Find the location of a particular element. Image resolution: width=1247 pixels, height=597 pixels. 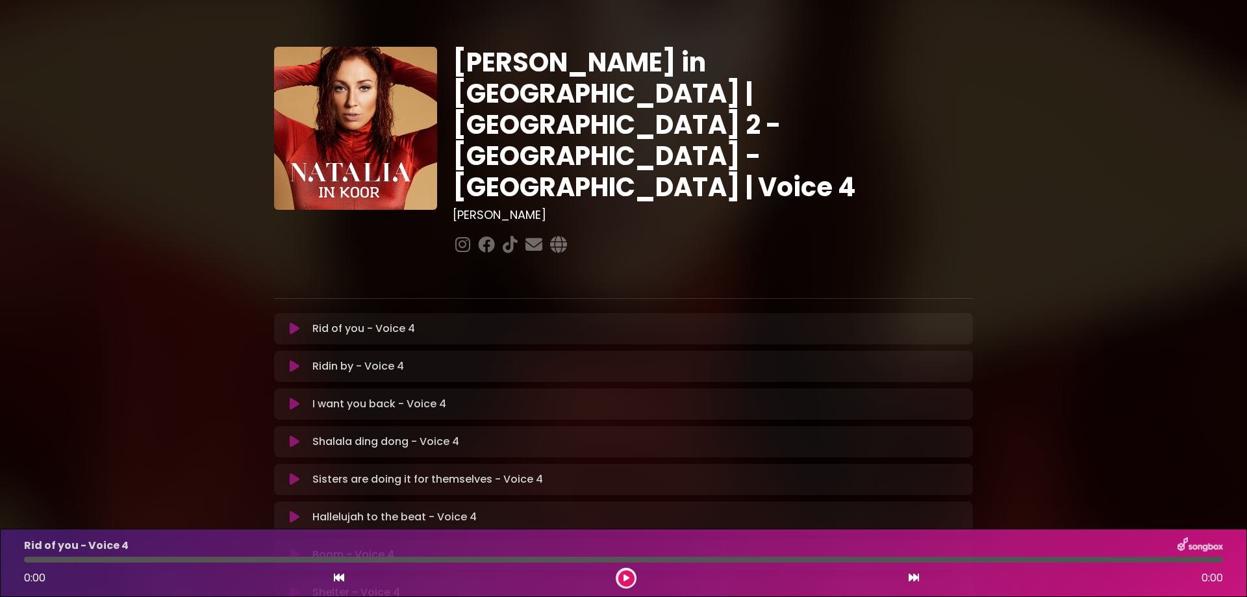

img: YTVS25JmS9CLUqXqkEhs is located at coordinates (355, 128).